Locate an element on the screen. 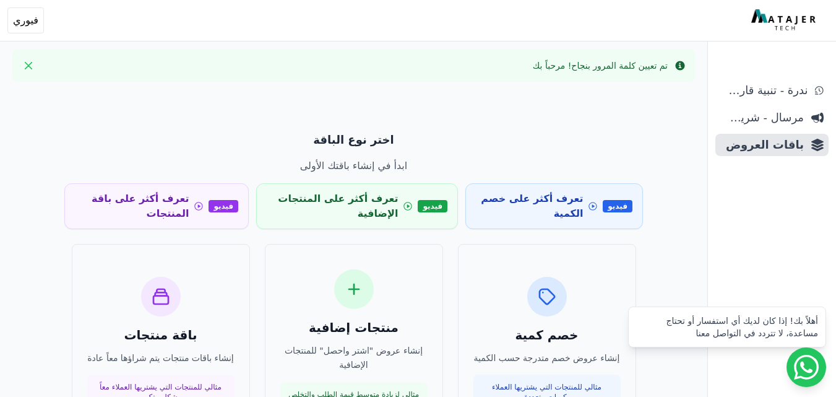  button: Close is located at coordinates (28, 66).